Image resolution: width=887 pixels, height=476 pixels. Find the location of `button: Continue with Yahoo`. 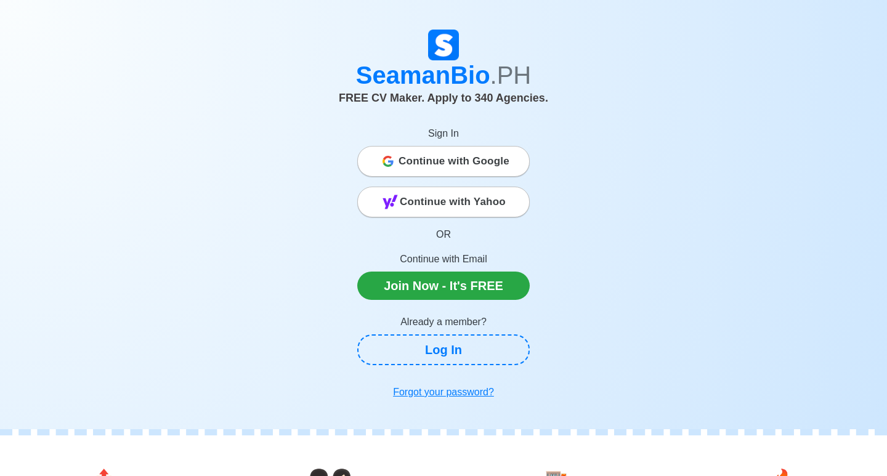

button: Continue with Yahoo is located at coordinates (443, 202).